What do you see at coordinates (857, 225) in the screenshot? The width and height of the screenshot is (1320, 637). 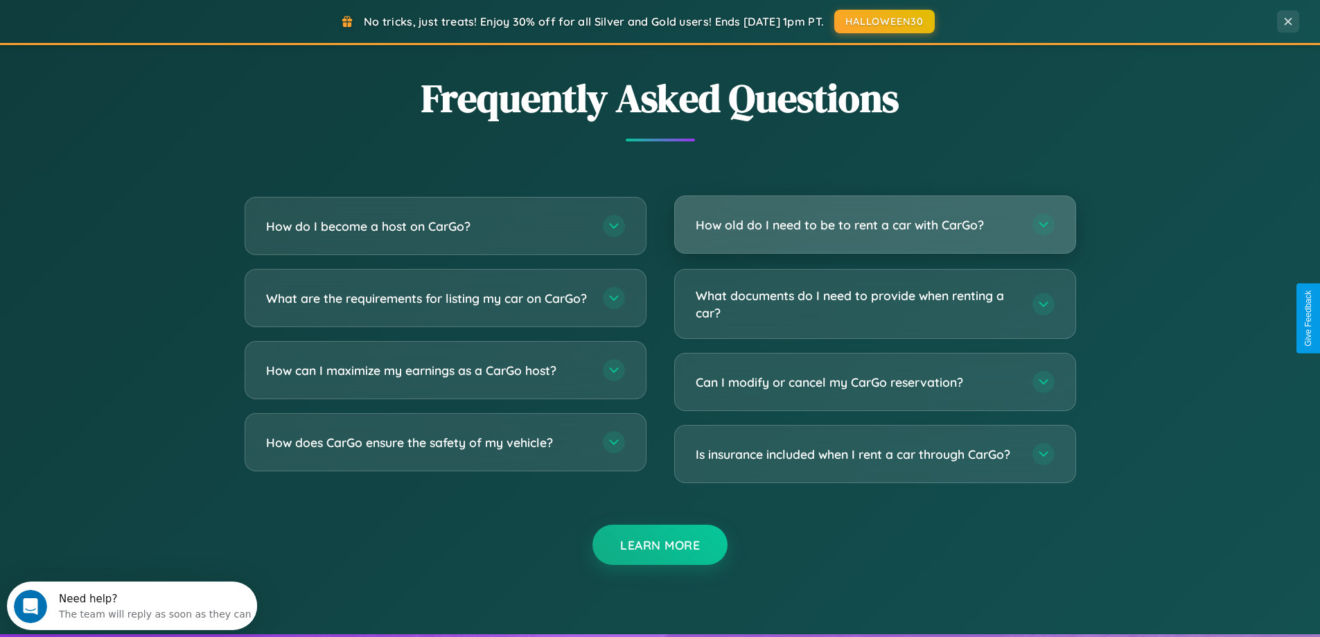 I see `h3: How old do I need to be to rent a car with CarGo?` at bounding box center [857, 225].